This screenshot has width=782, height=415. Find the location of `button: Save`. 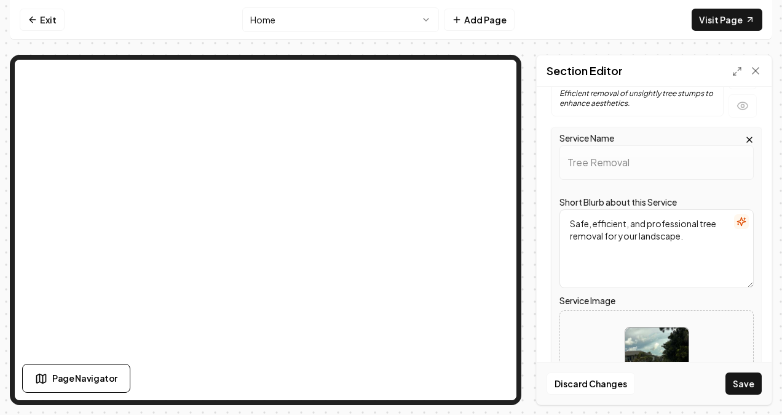

button: Save is located at coordinates (744, 383).